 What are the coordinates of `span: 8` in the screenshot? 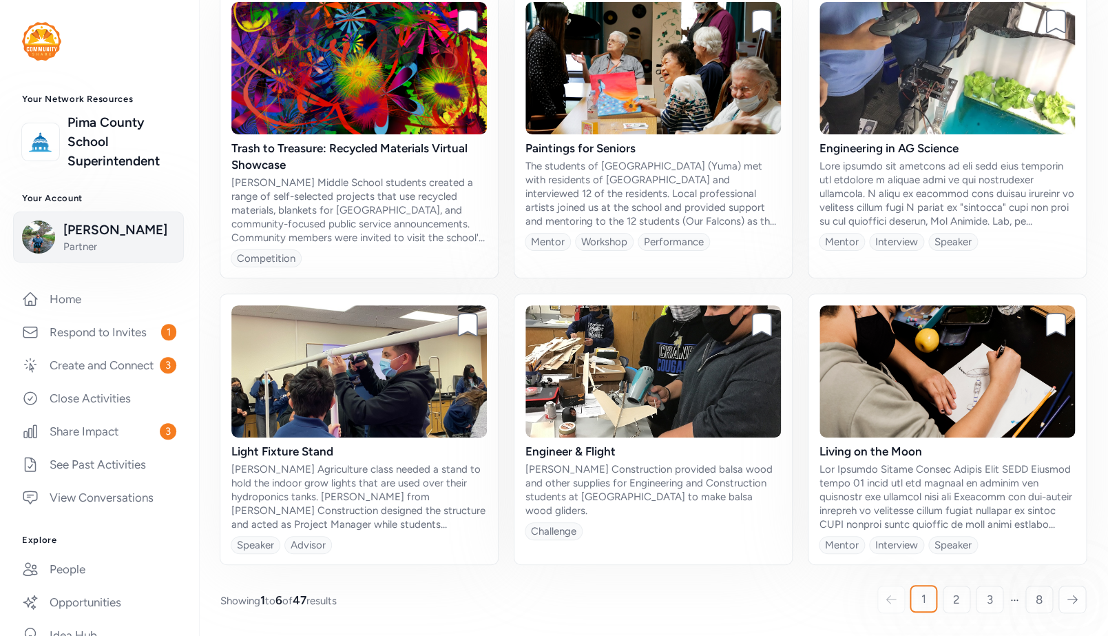 It's located at (1039, 599).